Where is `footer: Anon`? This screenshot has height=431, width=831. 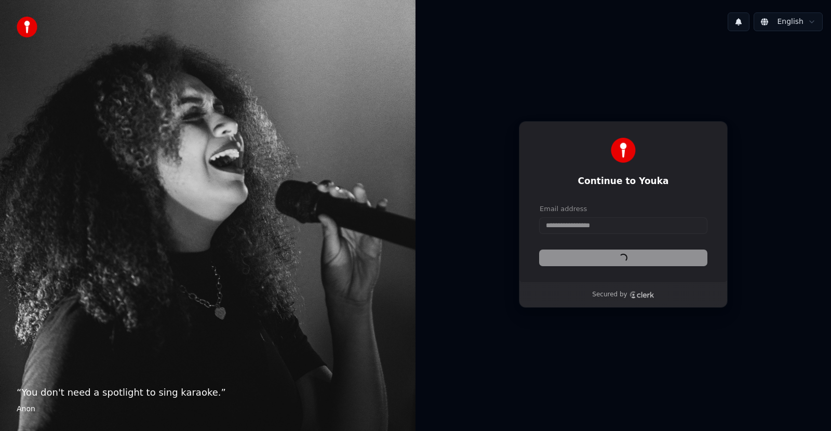 footer: Anon is located at coordinates (208, 409).